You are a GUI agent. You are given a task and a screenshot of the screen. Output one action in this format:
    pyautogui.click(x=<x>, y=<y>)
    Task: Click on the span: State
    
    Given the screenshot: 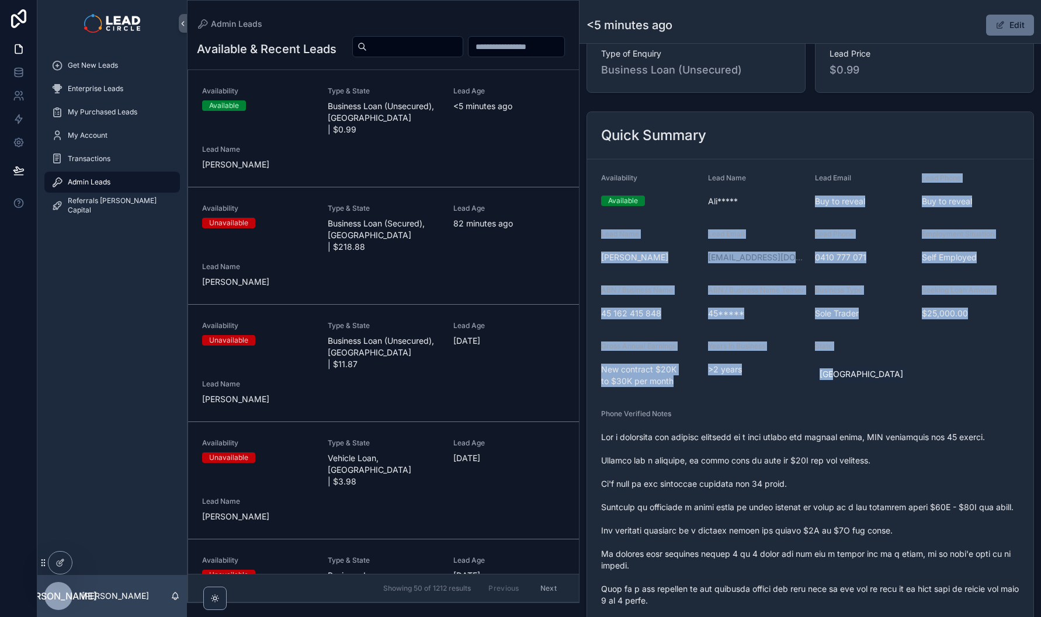 What is the action you would take?
    pyautogui.click(x=824, y=346)
    